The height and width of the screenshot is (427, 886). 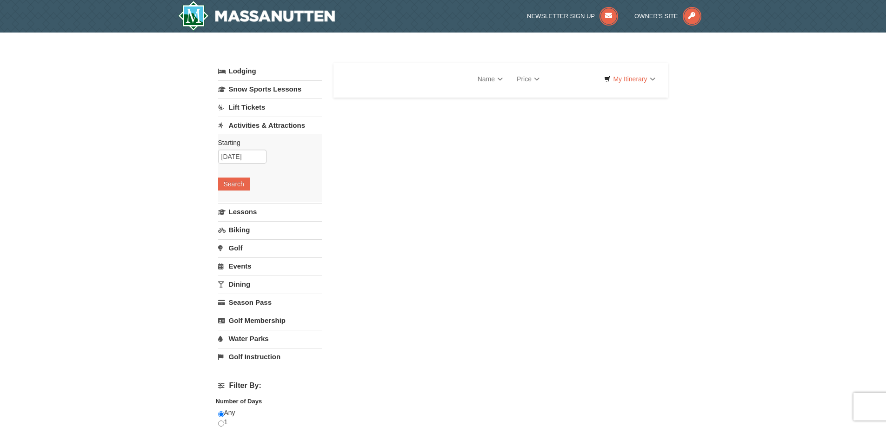 What do you see at coordinates (270, 302) in the screenshot?
I see `a: Season Pass` at bounding box center [270, 302].